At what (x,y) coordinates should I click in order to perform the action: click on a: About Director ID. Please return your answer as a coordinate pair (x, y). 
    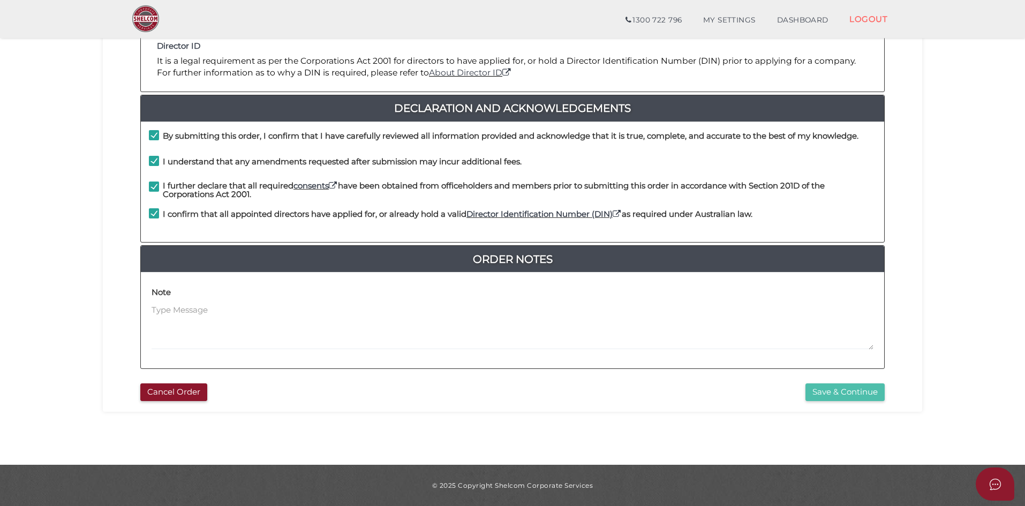
    Looking at the image, I should click on (470, 72).